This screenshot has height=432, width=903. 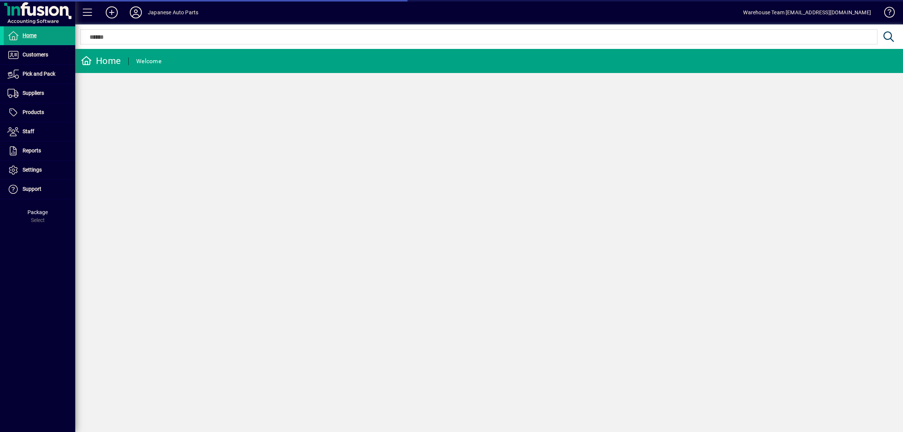 I want to click on a: Knowledge Base, so click(x=886, y=14).